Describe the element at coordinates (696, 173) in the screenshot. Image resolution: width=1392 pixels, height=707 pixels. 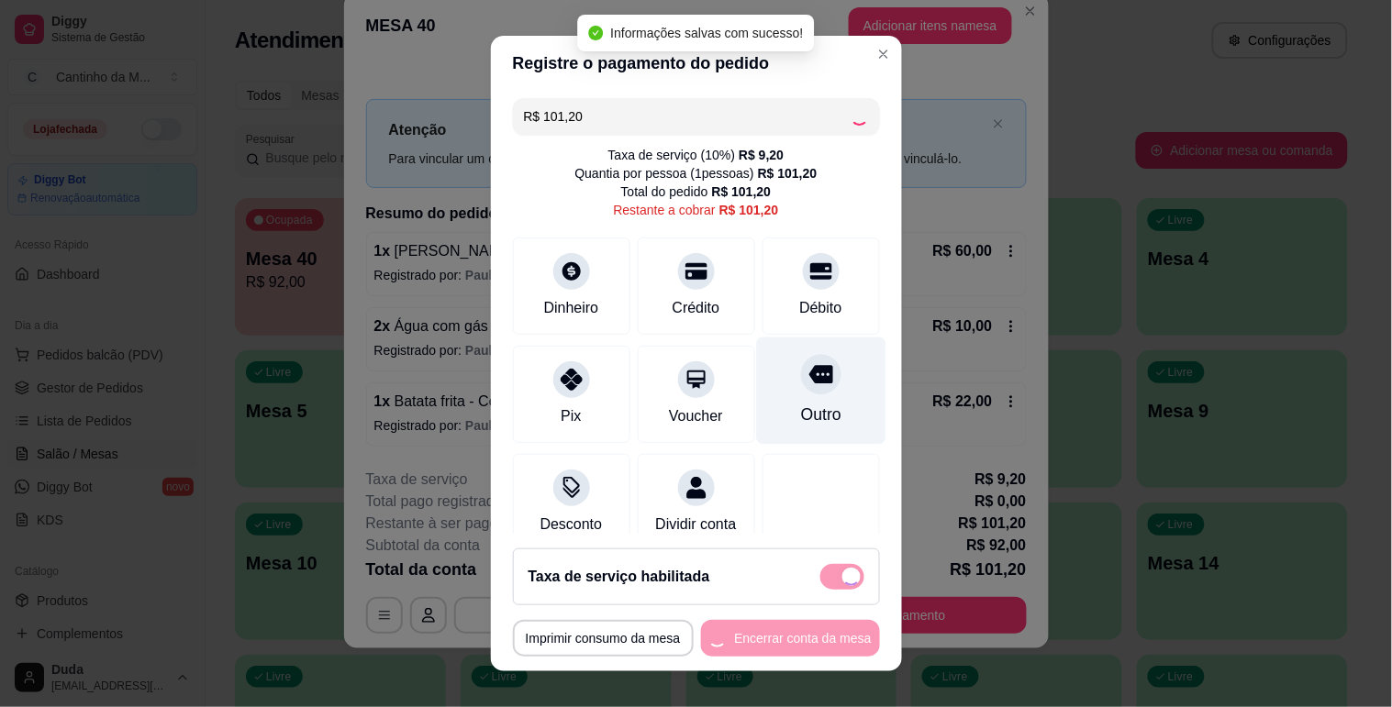
I see `div: Quantia por pessoa ( 1 pessoas)` at that location.